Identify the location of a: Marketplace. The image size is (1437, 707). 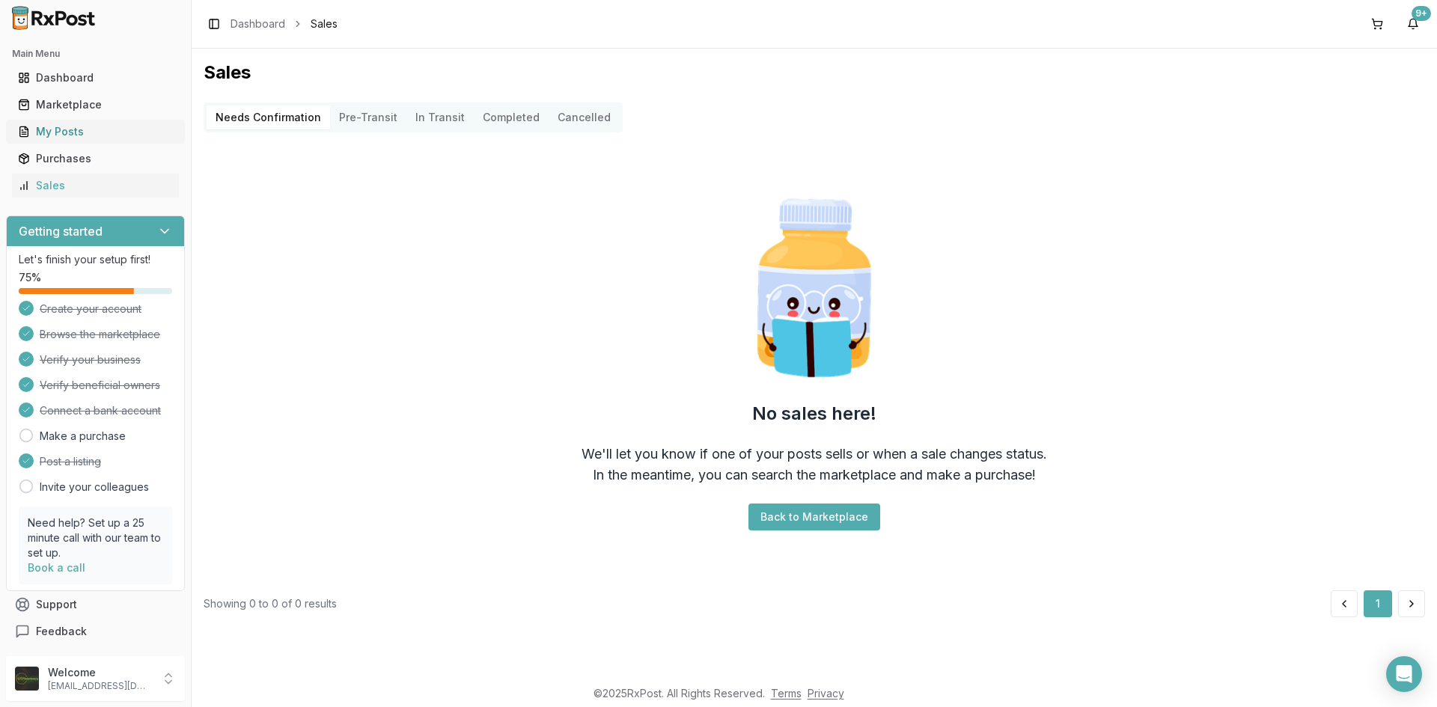
(95, 105).